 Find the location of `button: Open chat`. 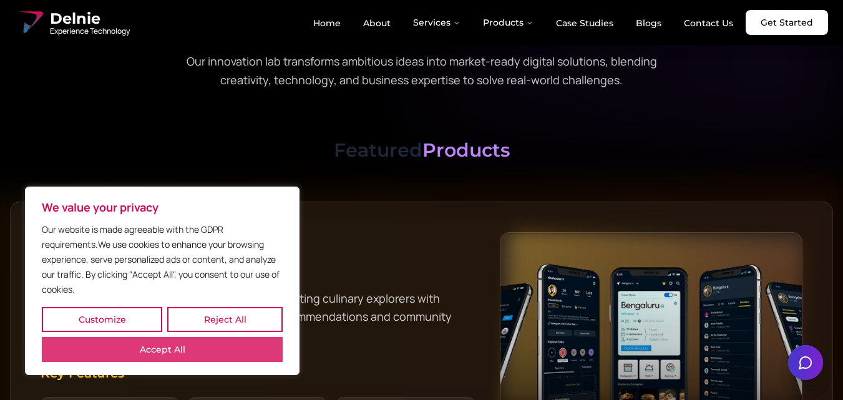

button: Open chat is located at coordinates (806, 363).